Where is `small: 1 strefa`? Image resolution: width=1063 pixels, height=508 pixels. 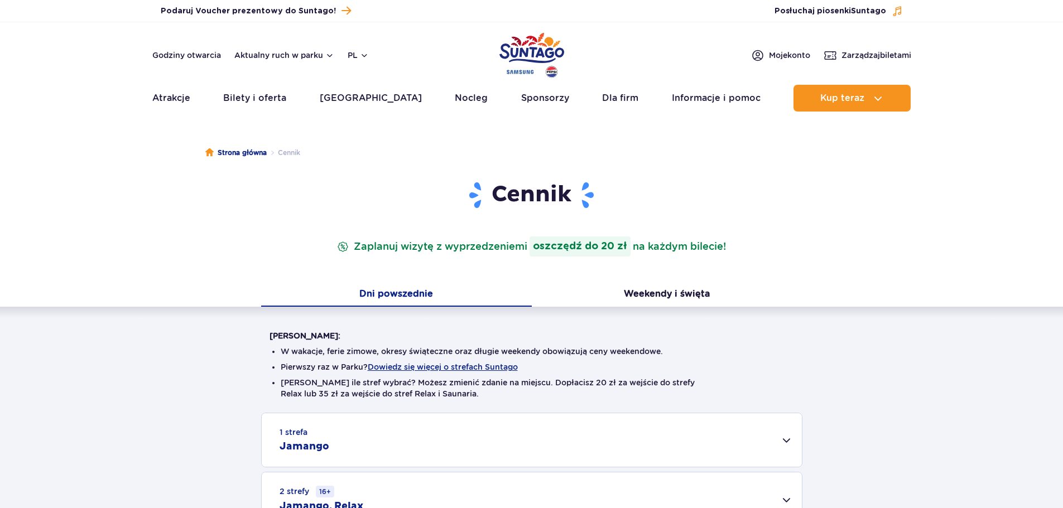
small: 1 strefa is located at coordinates (294, 433).